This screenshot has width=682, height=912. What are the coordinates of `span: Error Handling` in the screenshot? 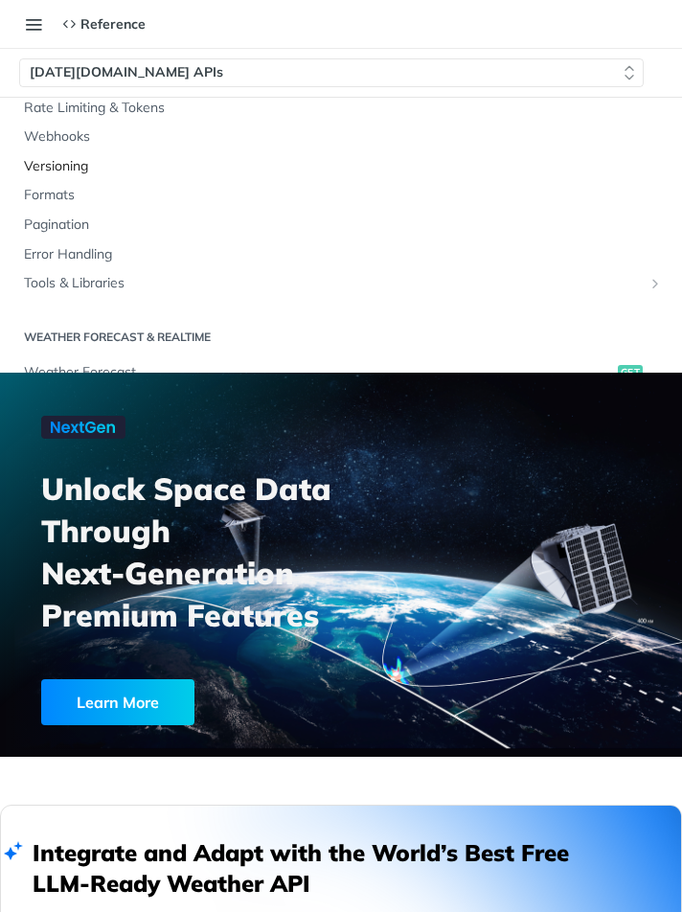 It's located at (343, 255).